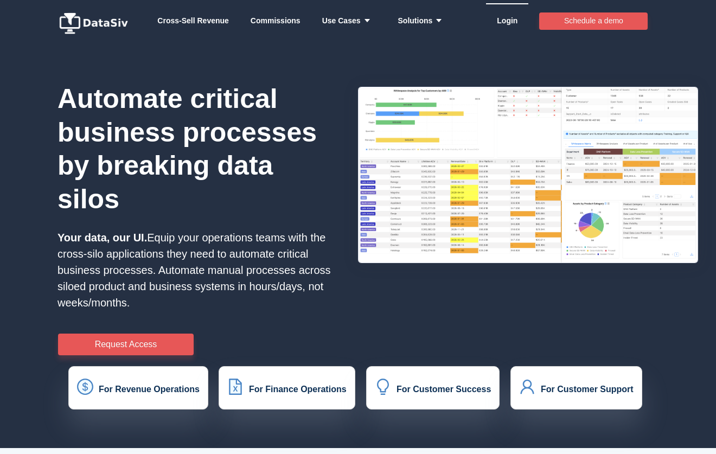  What do you see at coordinates (594, 21) in the screenshot?
I see `button: Schedule a demo` at bounding box center [594, 21].